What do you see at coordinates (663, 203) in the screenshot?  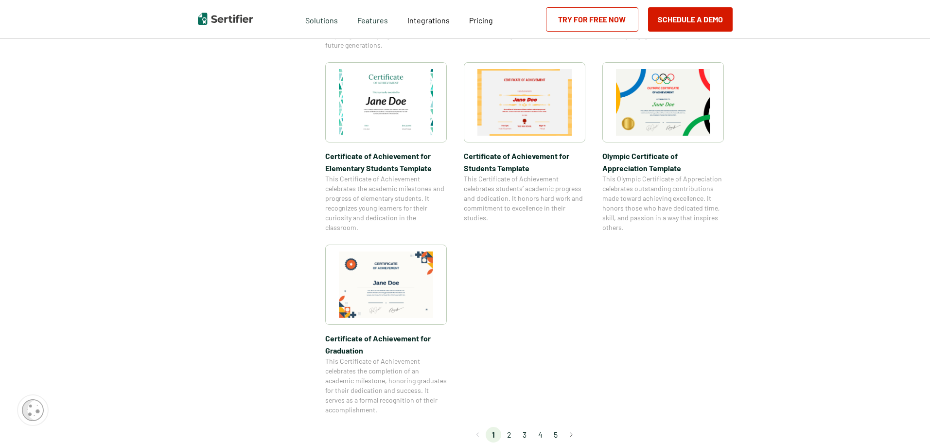 I see `span: This Olympic Certificate of Appreciation celebrates outstanding contributions made toward achievi...` at bounding box center [663, 203].